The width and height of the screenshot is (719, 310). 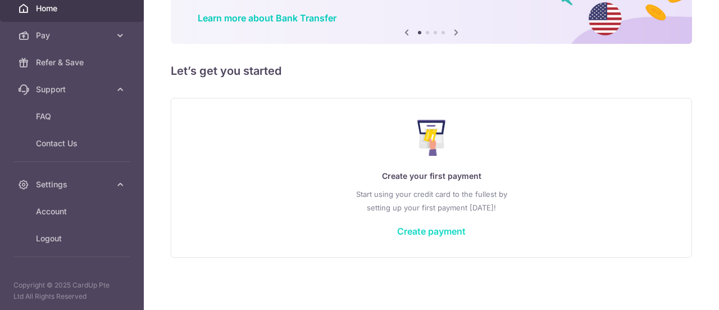 What do you see at coordinates (73, 35) in the screenshot?
I see `span: Pay` at bounding box center [73, 35].